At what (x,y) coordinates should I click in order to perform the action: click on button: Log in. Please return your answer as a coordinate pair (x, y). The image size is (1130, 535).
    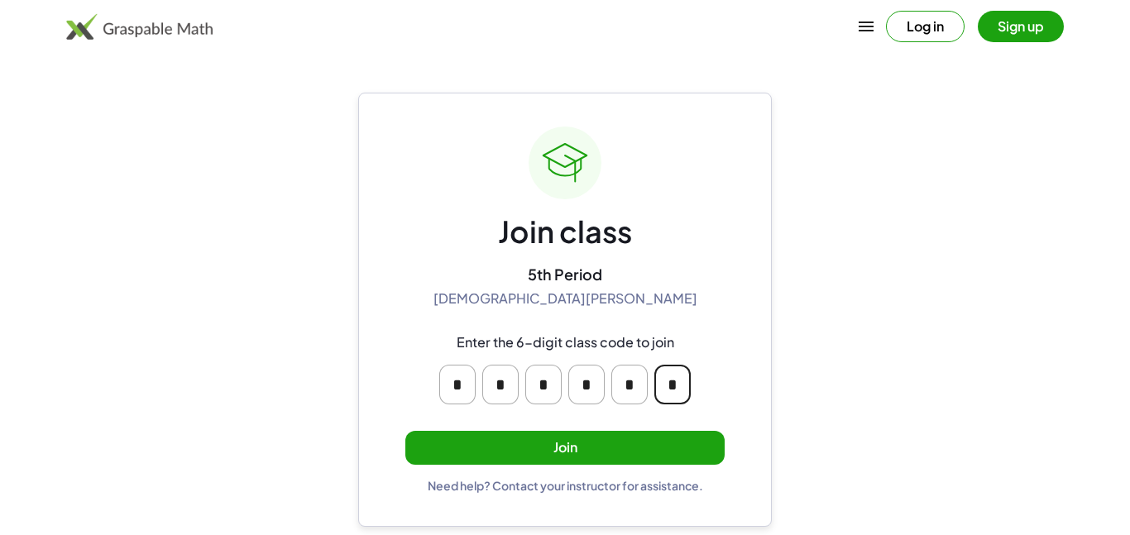
    Looking at the image, I should click on (925, 26).